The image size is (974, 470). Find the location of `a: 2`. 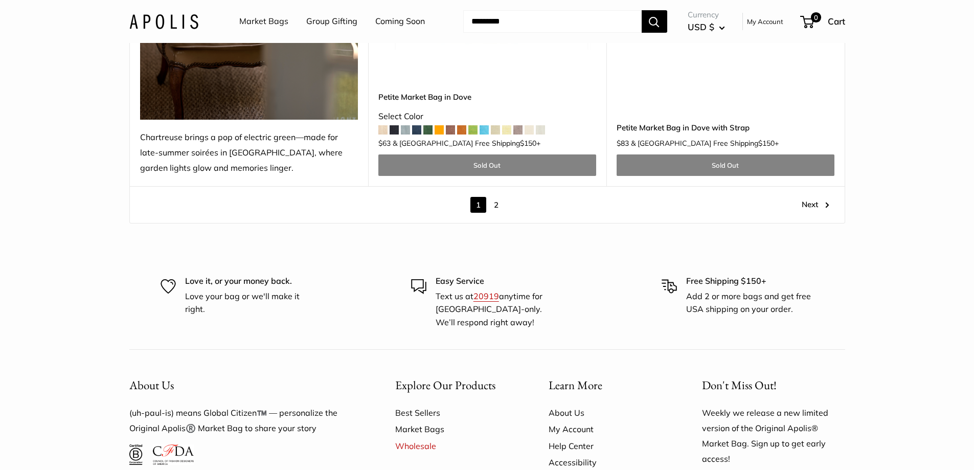

a: 2 is located at coordinates (496, 204).